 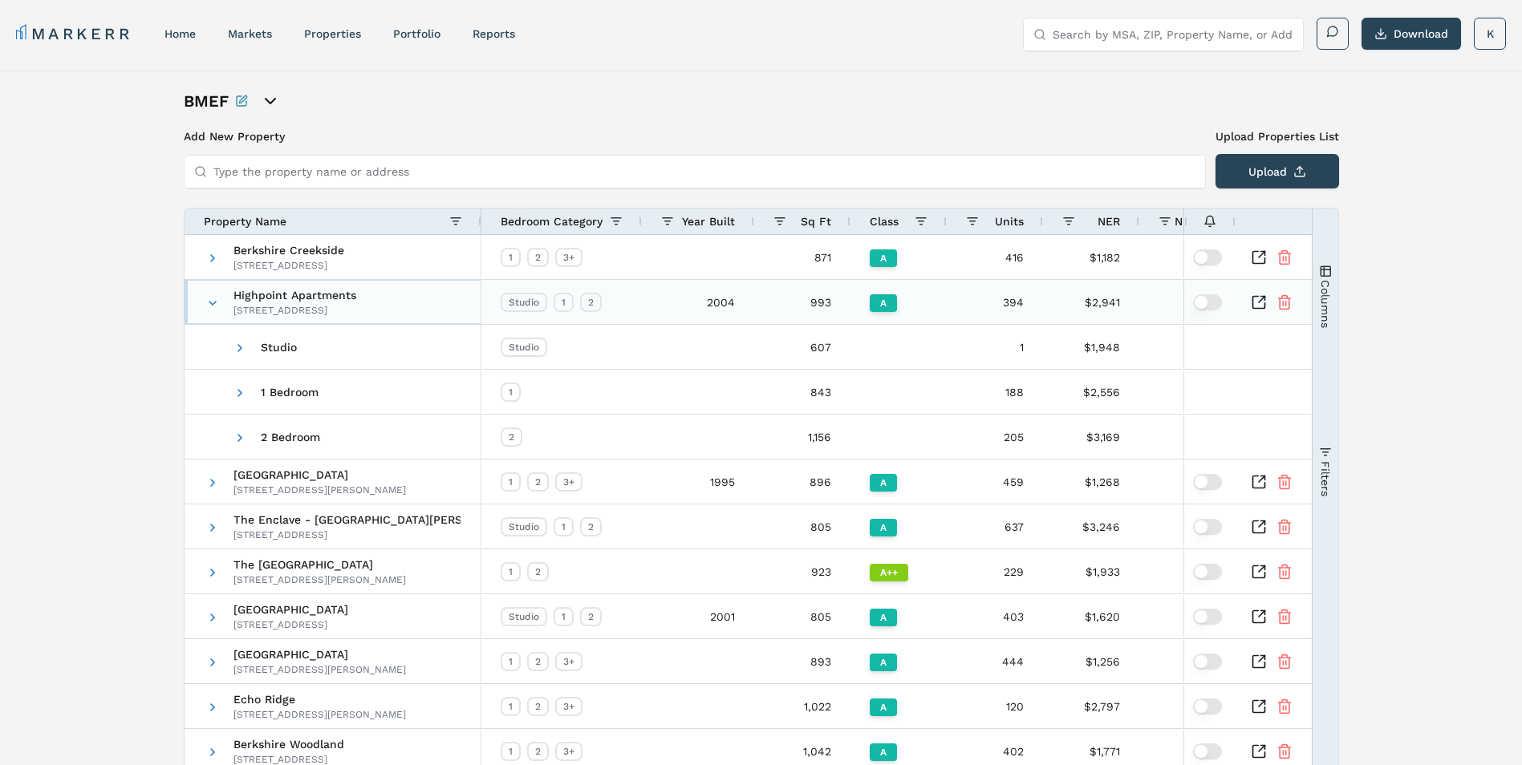 What do you see at coordinates (802, 391) in the screenshot?
I see `div: 843` at bounding box center [802, 391].